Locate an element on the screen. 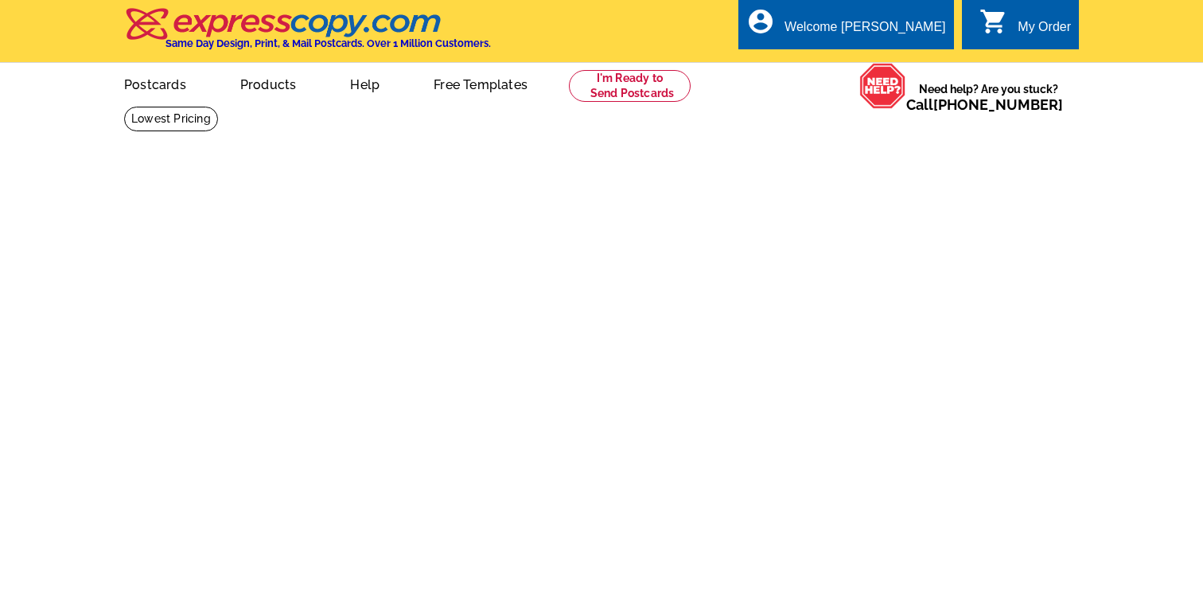 The width and height of the screenshot is (1203, 612). a: Free Templates is located at coordinates (481, 83).